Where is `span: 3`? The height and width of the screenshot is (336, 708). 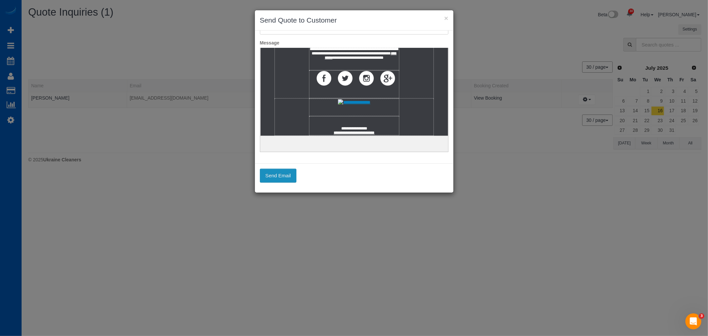 span: 3 is located at coordinates (702, 316).